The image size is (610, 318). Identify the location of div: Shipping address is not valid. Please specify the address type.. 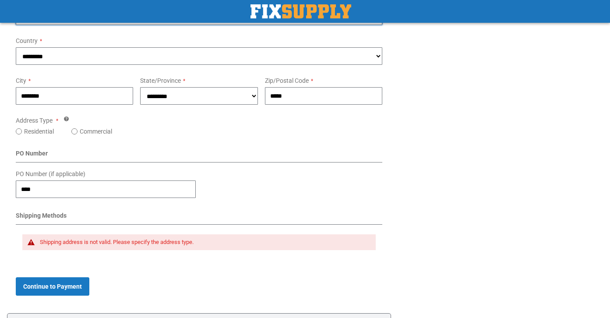
(203, 242).